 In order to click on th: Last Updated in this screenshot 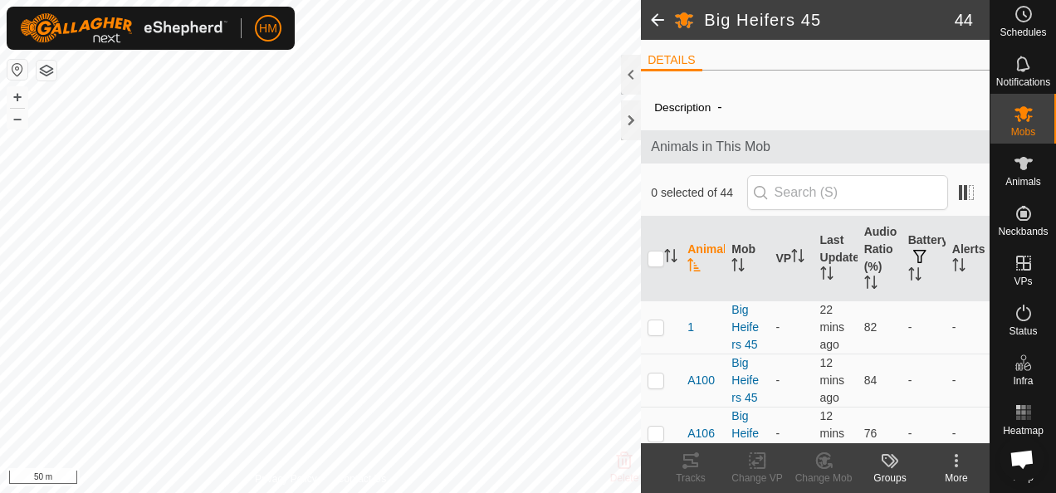, I will do `click(835, 259)`.